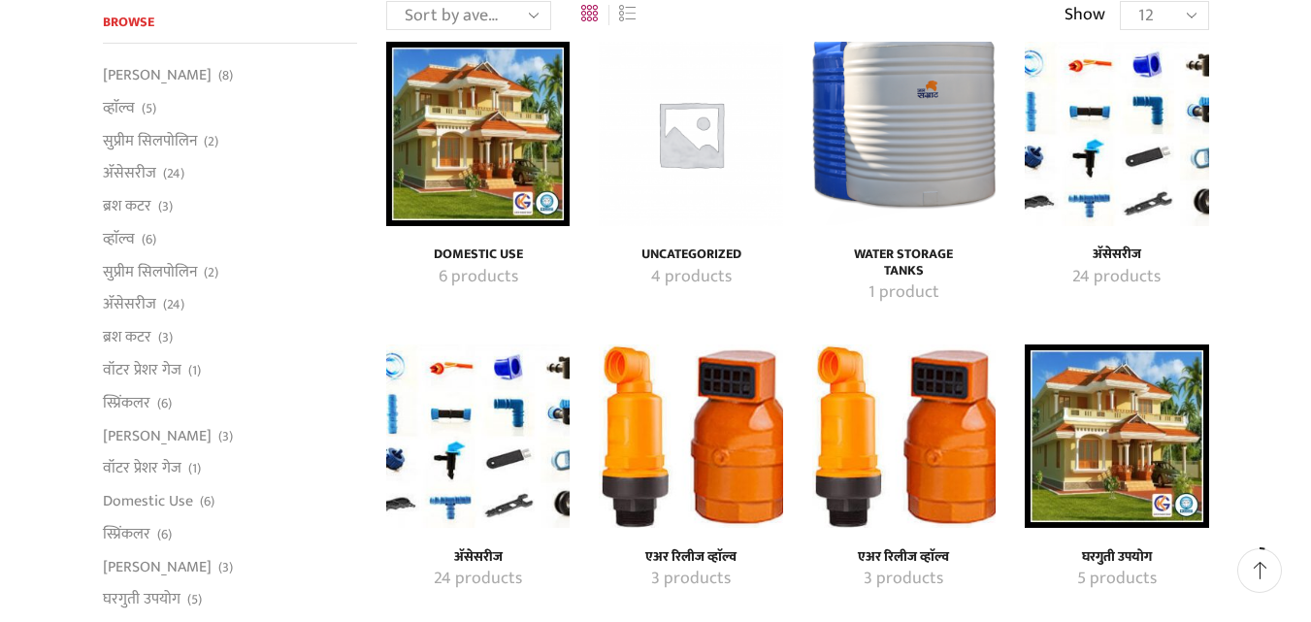 The width and height of the screenshot is (1311, 622). I want to click on a: घरगुती उपयोग, so click(142, 600).